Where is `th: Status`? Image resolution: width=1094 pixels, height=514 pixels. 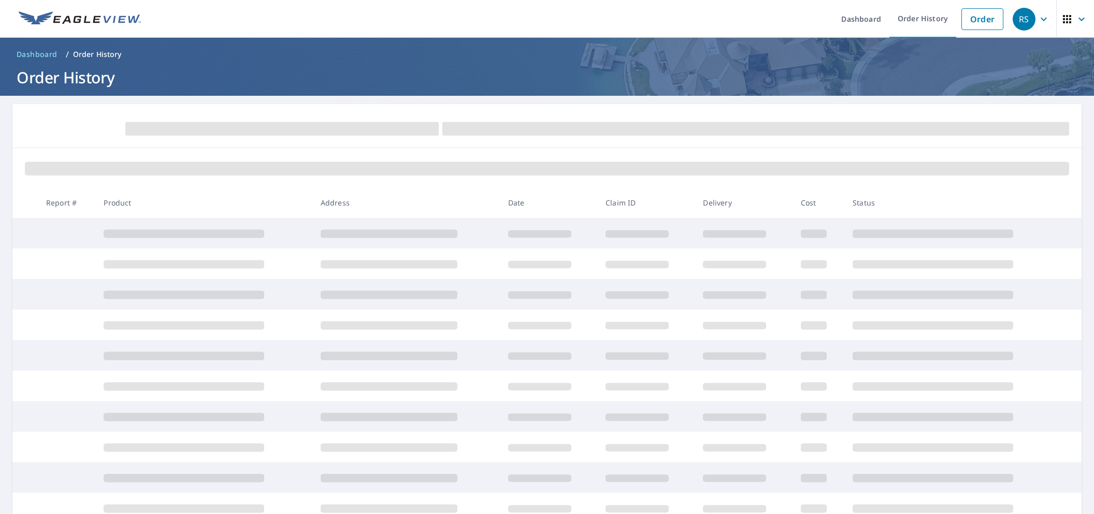
th: Status is located at coordinates (952, 202).